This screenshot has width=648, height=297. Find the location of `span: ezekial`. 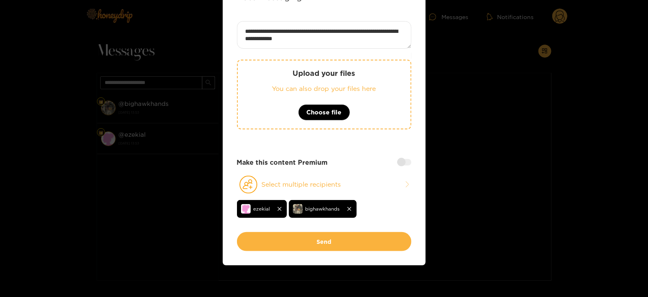

span: ezekial is located at coordinates (262, 208).